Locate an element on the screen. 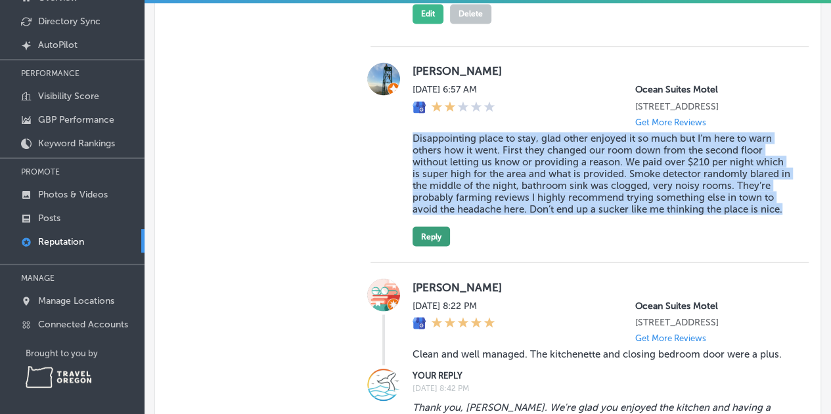 The height and width of the screenshot is (414, 831). p: Visibility Score is located at coordinates (68, 96).